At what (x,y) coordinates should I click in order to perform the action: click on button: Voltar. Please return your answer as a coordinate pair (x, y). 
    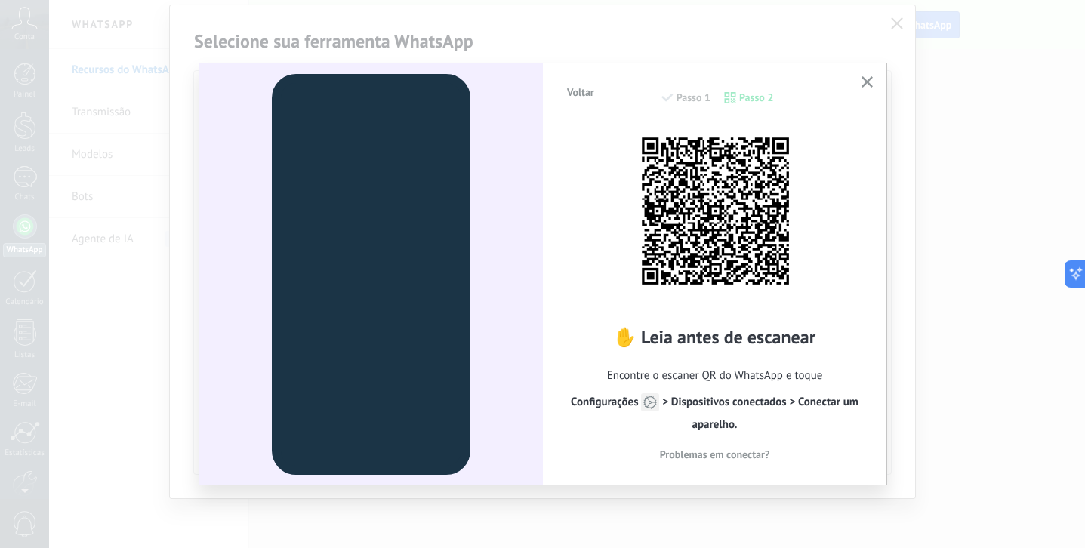
    Looking at the image, I should click on (581, 92).